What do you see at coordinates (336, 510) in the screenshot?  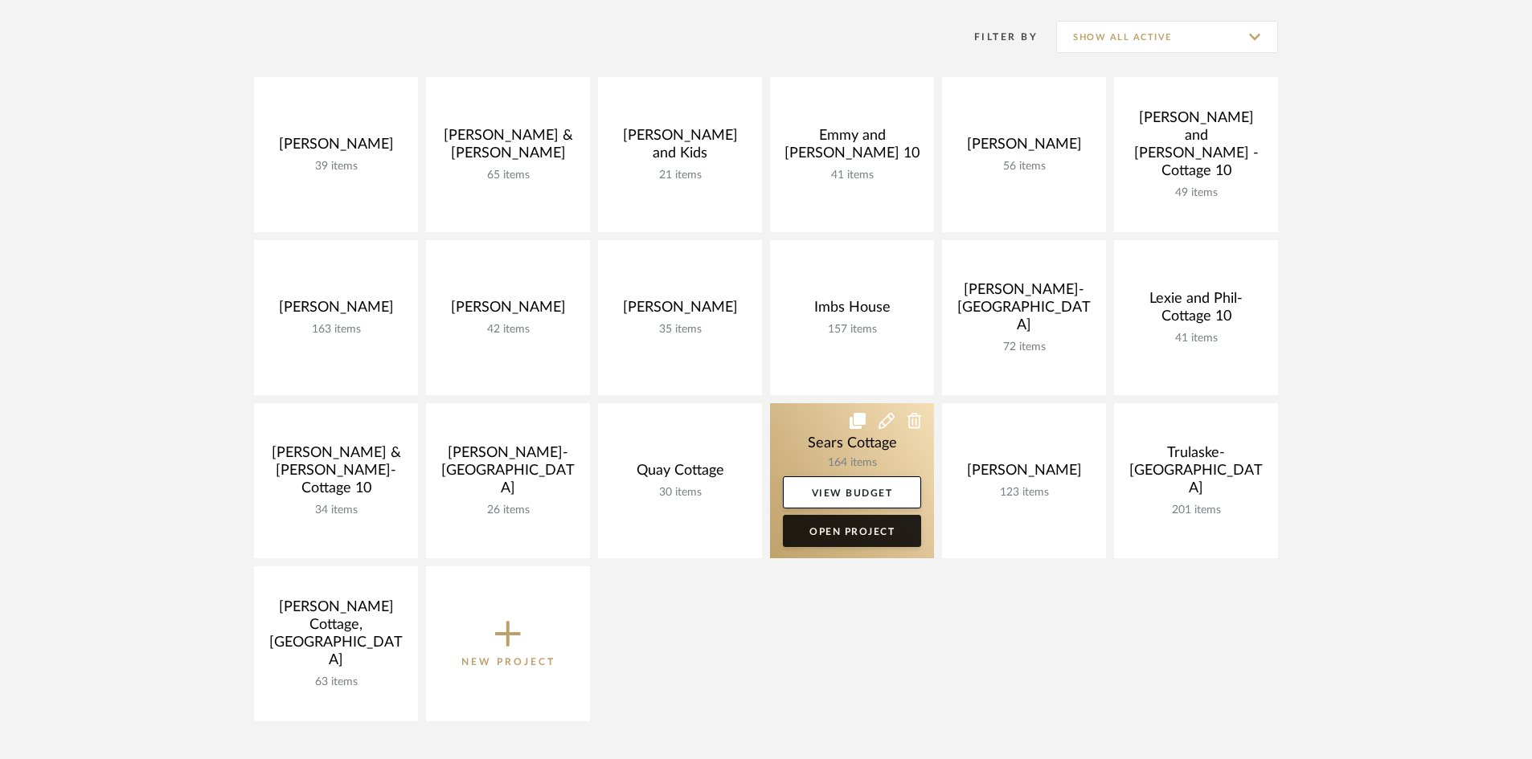 I see `div: 34 items` at bounding box center [336, 510].